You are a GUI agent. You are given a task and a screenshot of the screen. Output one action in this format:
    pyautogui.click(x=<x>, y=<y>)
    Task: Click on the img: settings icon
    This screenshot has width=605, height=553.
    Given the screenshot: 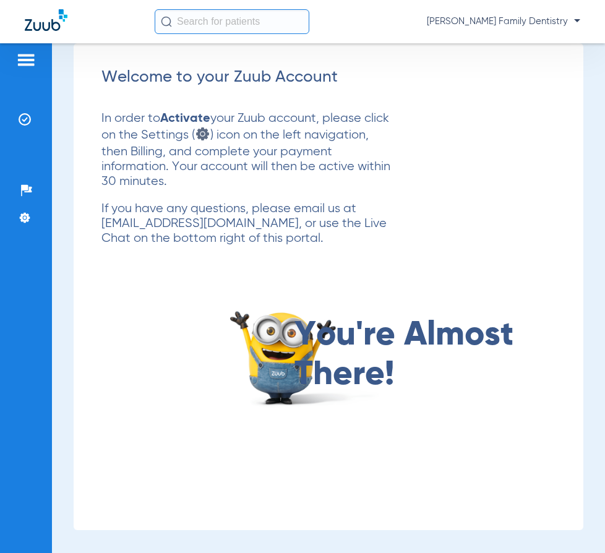 What is the action you would take?
    pyautogui.click(x=202, y=134)
    